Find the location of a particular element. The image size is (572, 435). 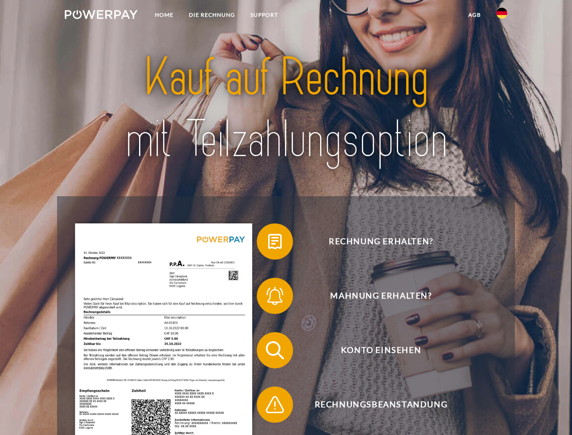

span: Konto einsehen is located at coordinates (381, 350).